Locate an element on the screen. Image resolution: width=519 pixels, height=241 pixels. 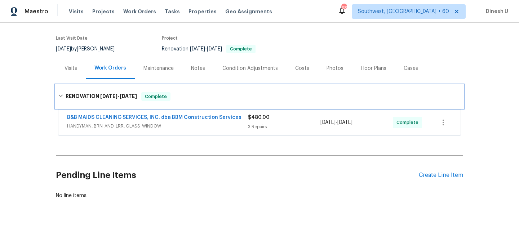
div: Work Orders is located at coordinates (110, 68).